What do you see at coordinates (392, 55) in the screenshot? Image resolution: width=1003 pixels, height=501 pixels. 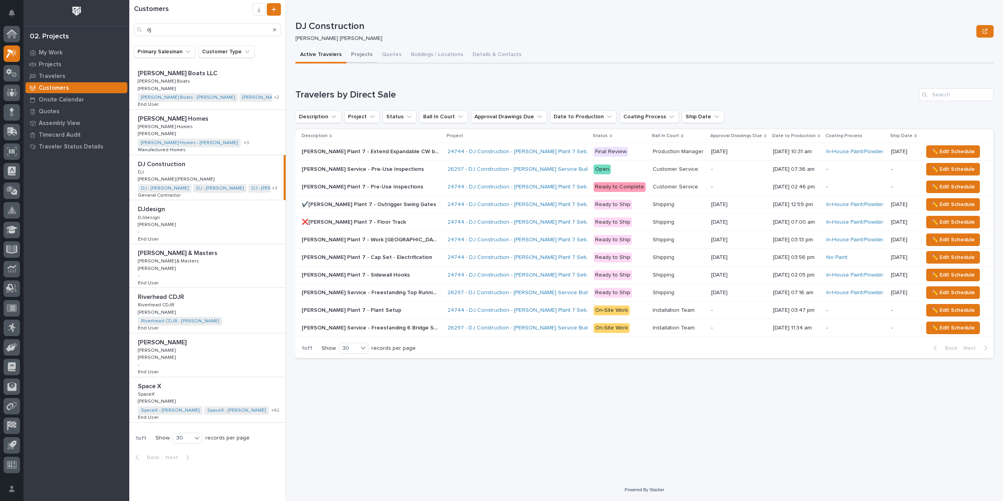 I see `button: Quotes` at bounding box center [392, 55].